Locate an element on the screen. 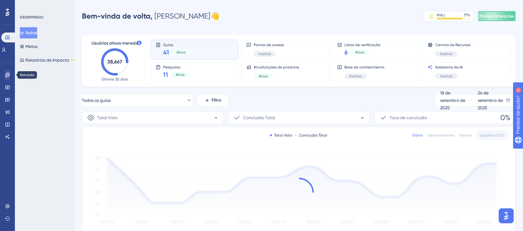 The width and height of the screenshot is (523, 231). font: 24 de setembro de 2025 is located at coordinates (490, 100).